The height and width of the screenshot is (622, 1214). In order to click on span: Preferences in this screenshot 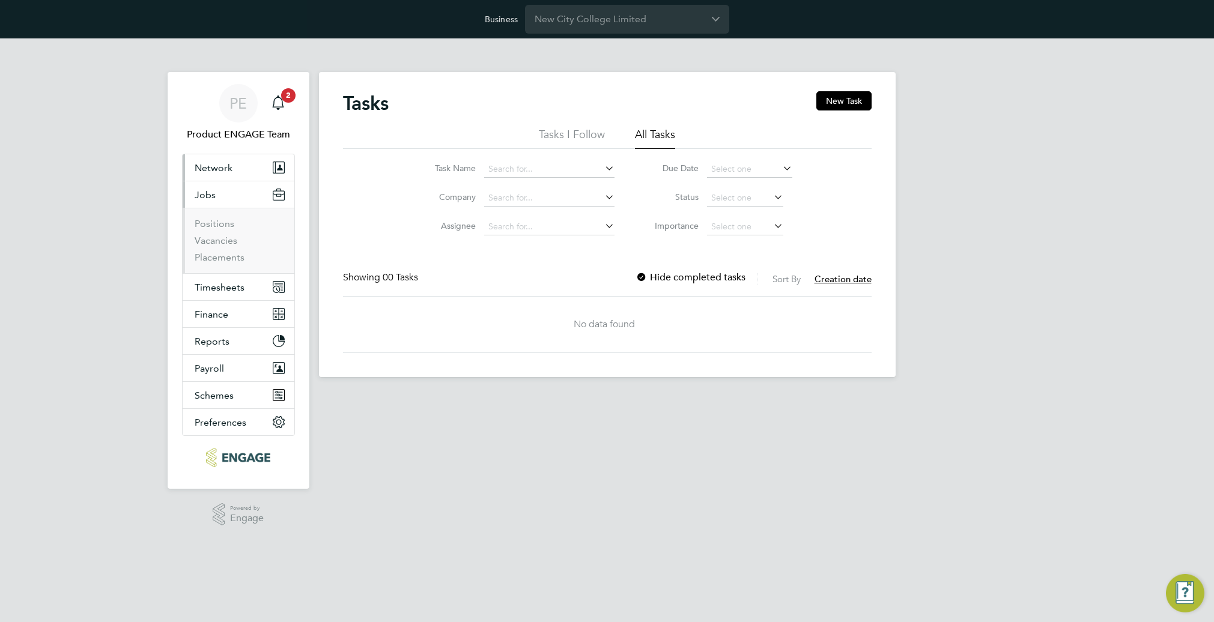, I will do `click(220, 422)`.